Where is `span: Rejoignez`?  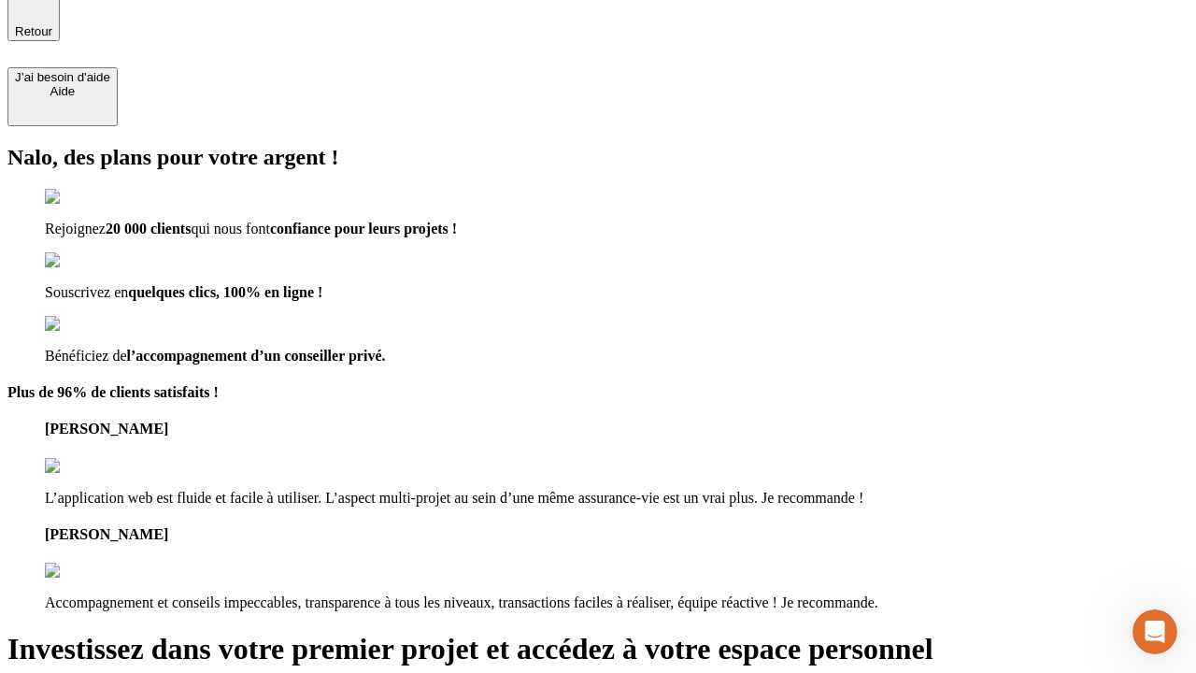 span: Rejoignez is located at coordinates (75, 228).